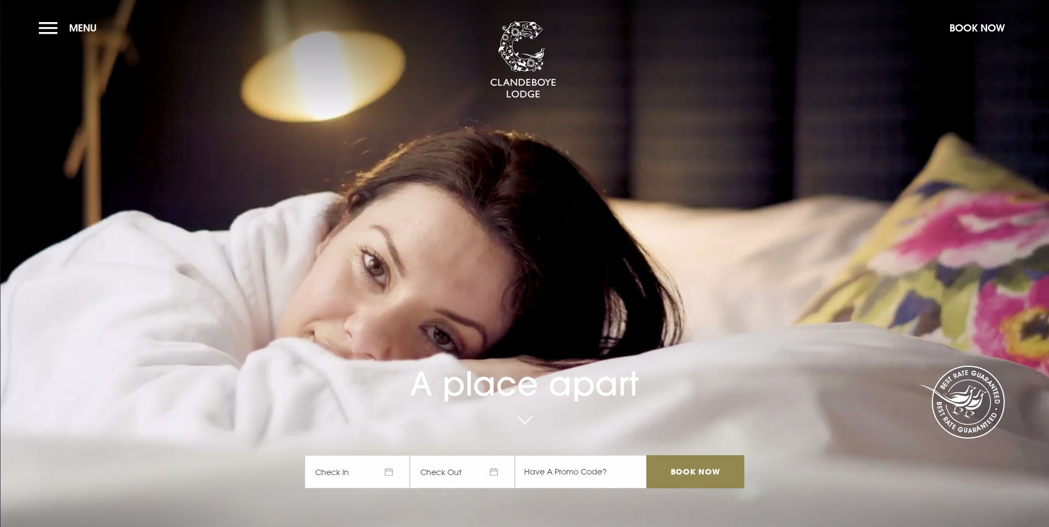 This screenshot has height=527, width=1049. What do you see at coordinates (357, 472) in the screenshot?
I see `span: Check In` at bounding box center [357, 472].